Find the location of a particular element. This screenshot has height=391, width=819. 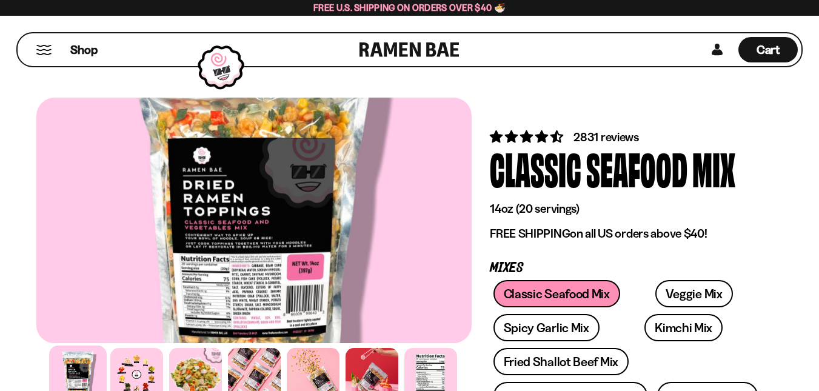

div: Mix is located at coordinates (713, 168).